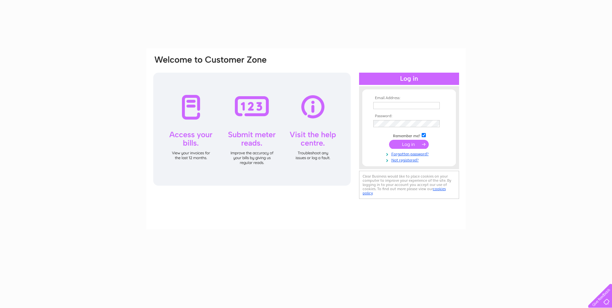 The height and width of the screenshot is (308, 612). What do you see at coordinates (409, 135) in the screenshot?
I see `td: Remember me?` at bounding box center [409, 135].